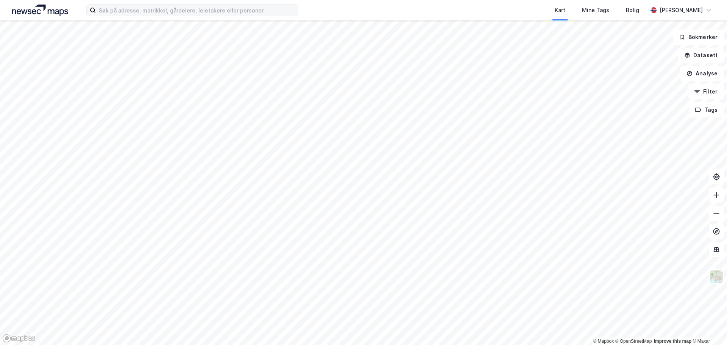 This screenshot has height=345, width=727. I want to click on a: Mapbox homepage, so click(19, 338).